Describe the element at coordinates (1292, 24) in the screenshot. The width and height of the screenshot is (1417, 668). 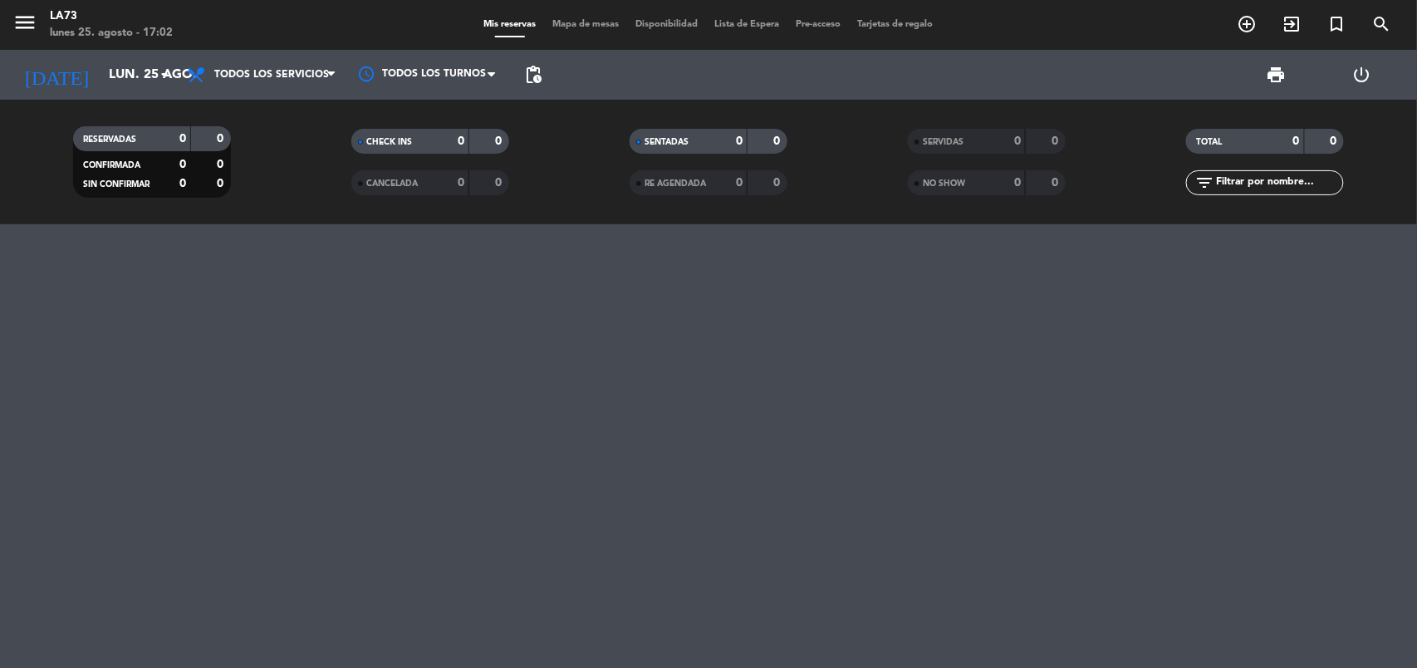
I see `i: exit_to_app` at that location.